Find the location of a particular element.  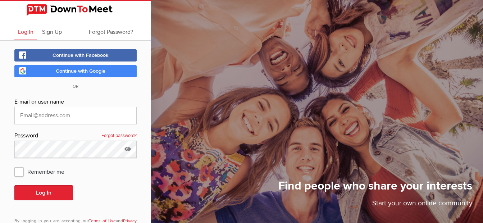

a: Forgot Password? is located at coordinates (111, 31).